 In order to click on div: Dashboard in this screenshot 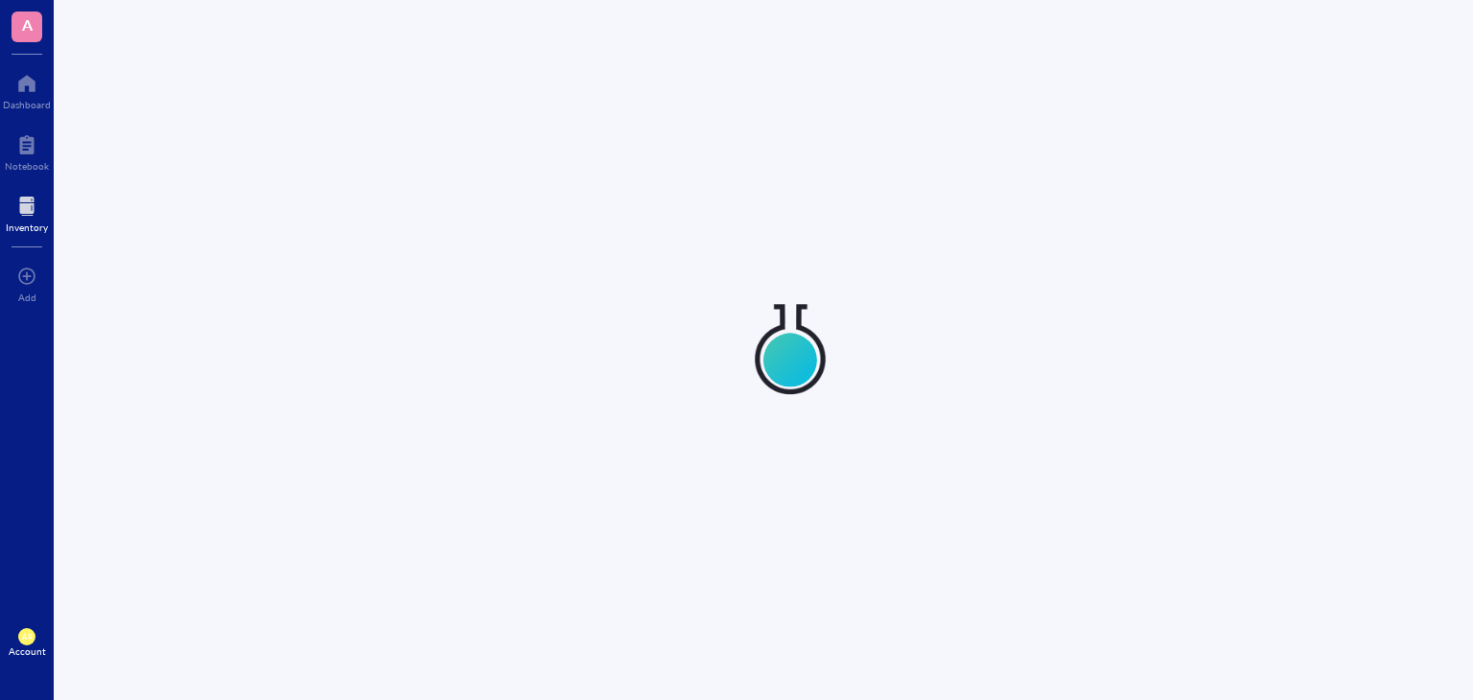, I will do `click(27, 105)`.